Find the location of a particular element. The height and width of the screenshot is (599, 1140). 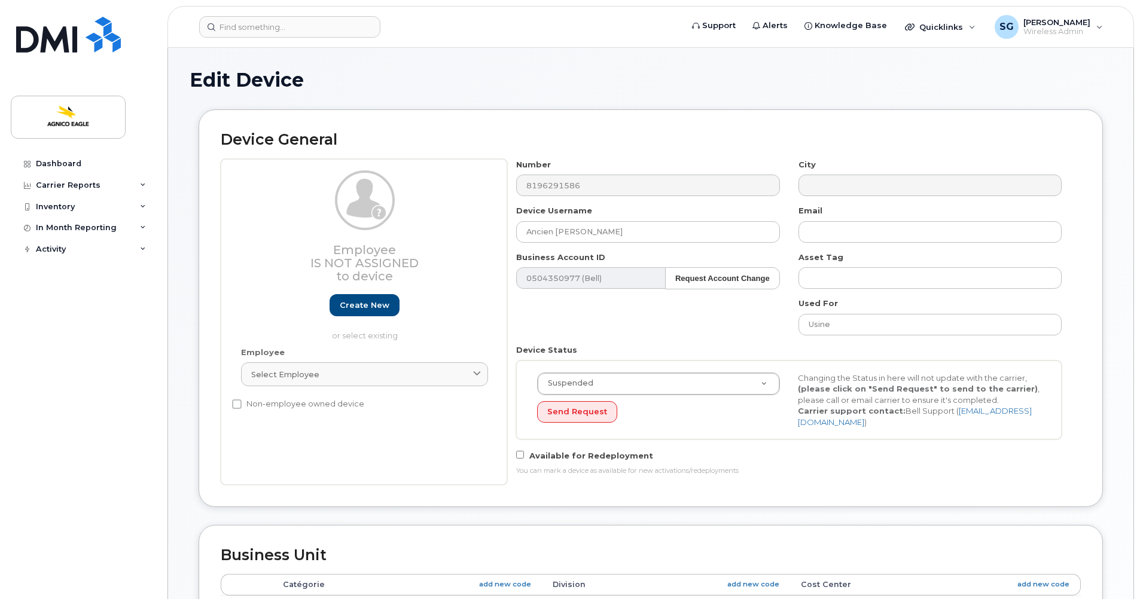

strong: (please click on "Send Request" to send to the carrier) is located at coordinates (917, 389).